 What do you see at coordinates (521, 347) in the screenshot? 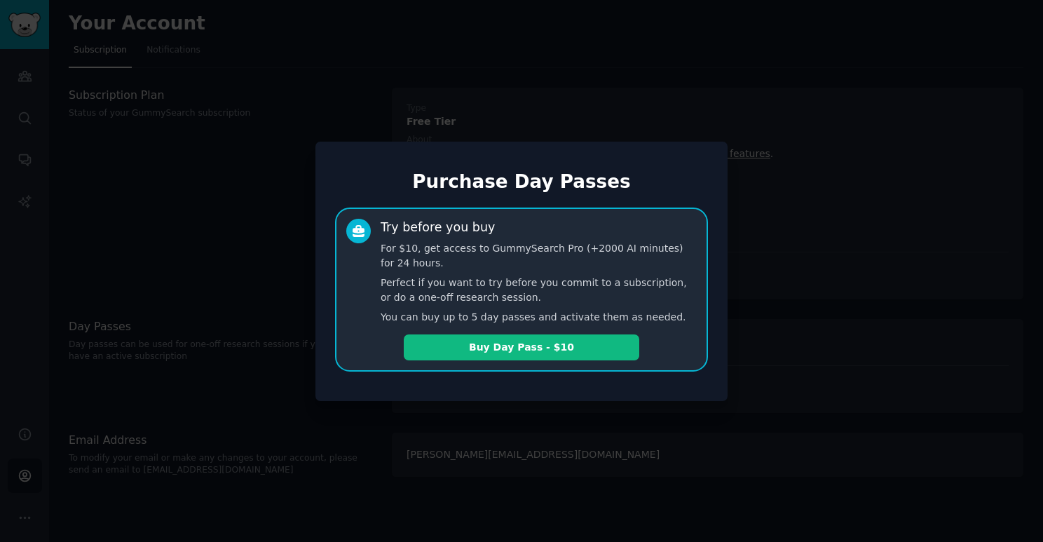
I see `button: Buy Day Pass - $10` at bounding box center [521, 347].